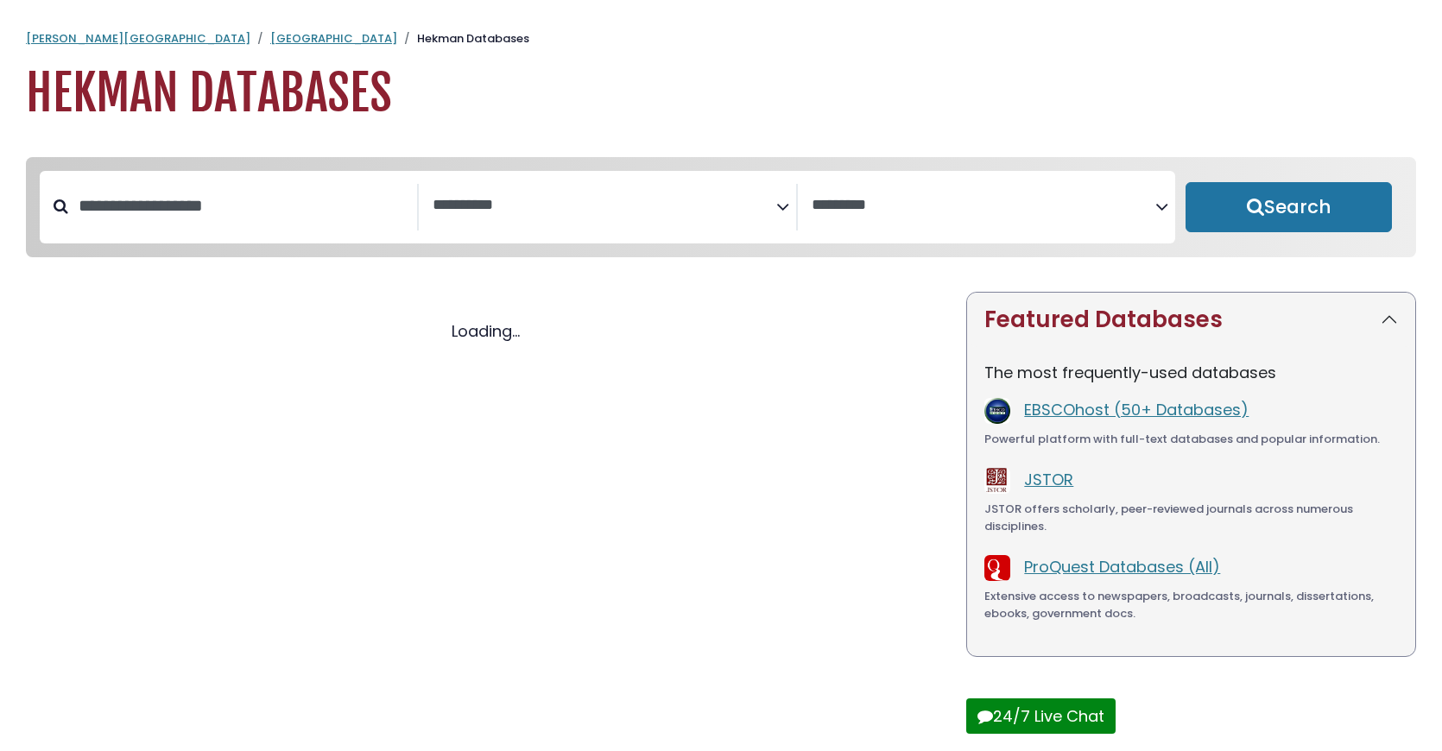 This screenshot has width=1442, height=751. I want to click on nav: Search filters, so click(721, 207).